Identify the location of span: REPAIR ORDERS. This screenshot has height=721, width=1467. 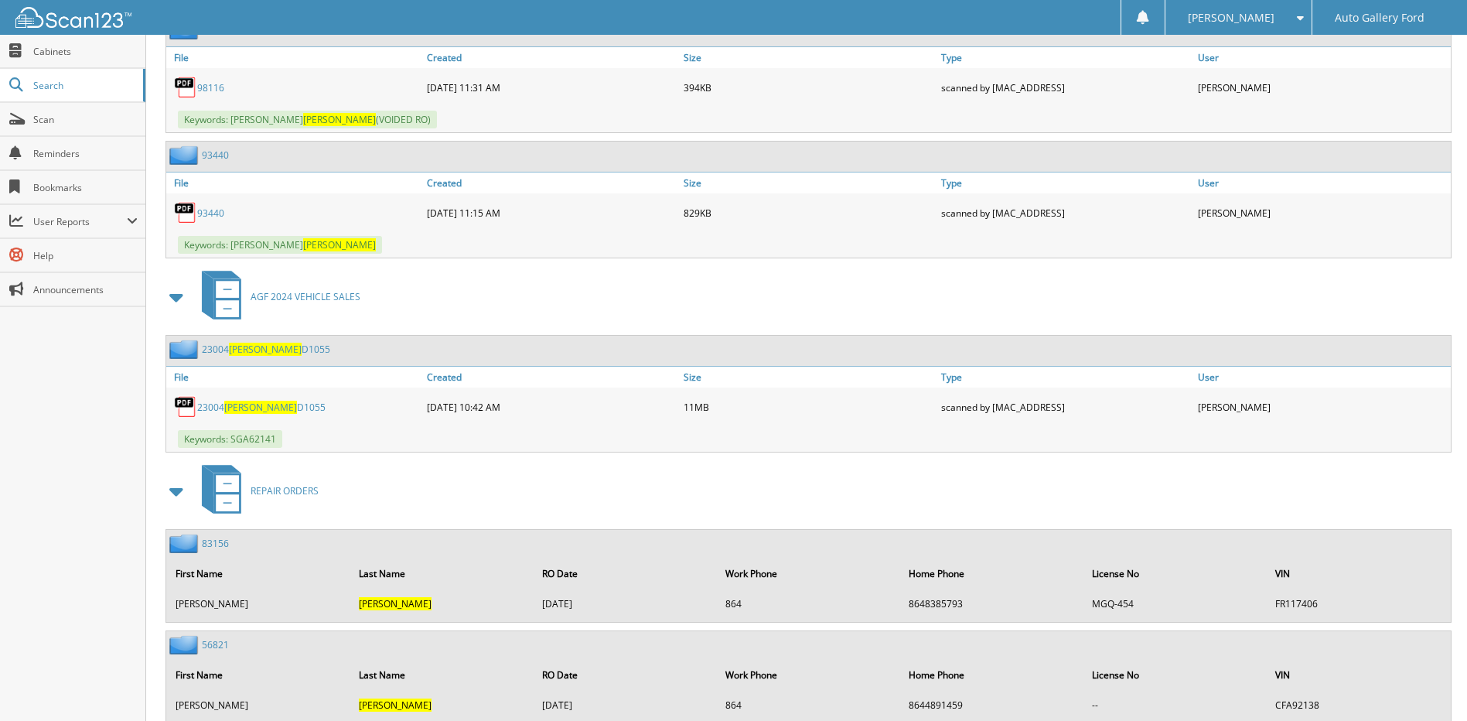
(285, 490).